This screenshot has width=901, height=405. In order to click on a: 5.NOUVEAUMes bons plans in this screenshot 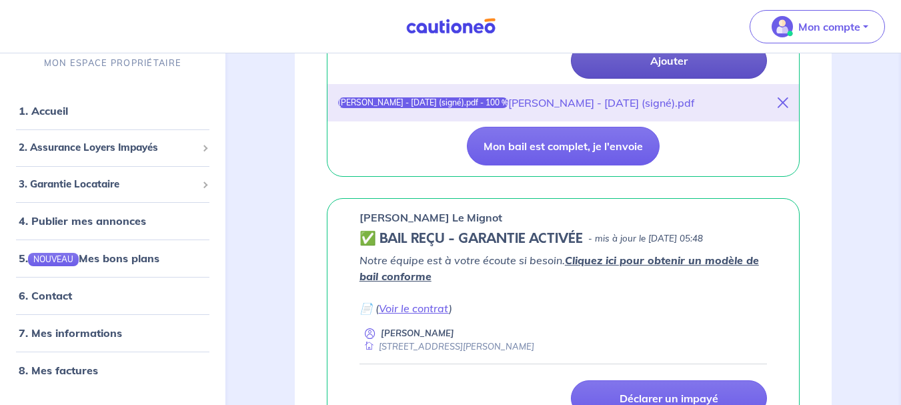, I will do `click(89, 258)`.